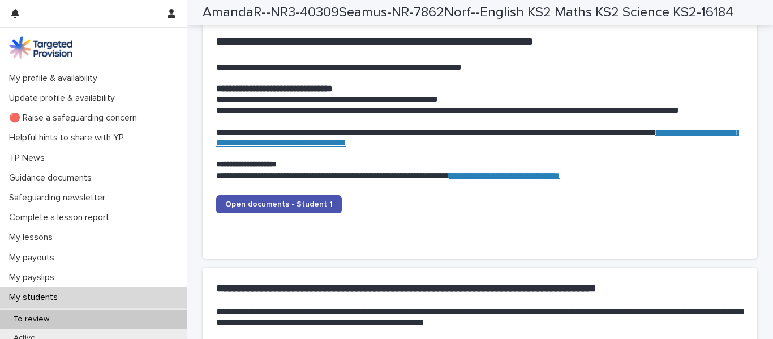  What do you see at coordinates (279, 204) in the screenshot?
I see `a: Open documents - Student 1` at bounding box center [279, 204].